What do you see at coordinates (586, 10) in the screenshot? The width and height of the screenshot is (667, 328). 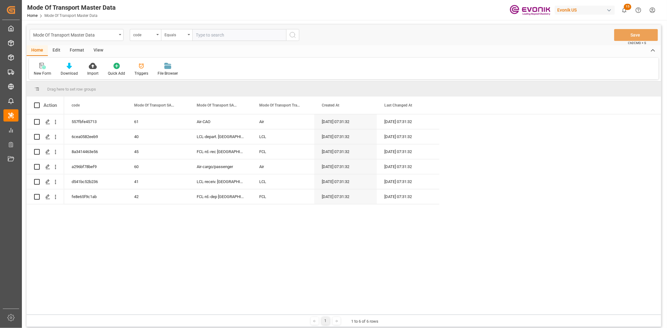 I see `button: Evonik US` at bounding box center [586, 10].